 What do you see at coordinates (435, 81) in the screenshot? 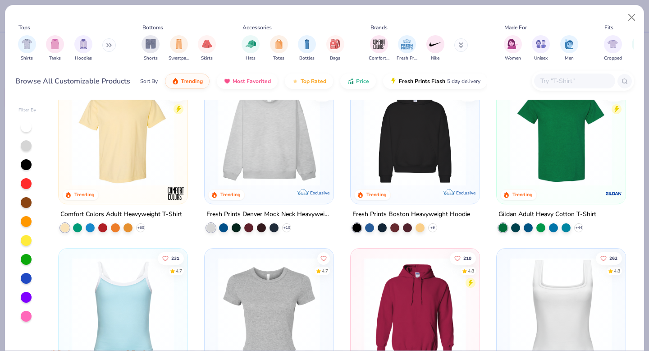
I see `button: Fresh Prints Flash5 day delivery` at bounding box center [435, 81].